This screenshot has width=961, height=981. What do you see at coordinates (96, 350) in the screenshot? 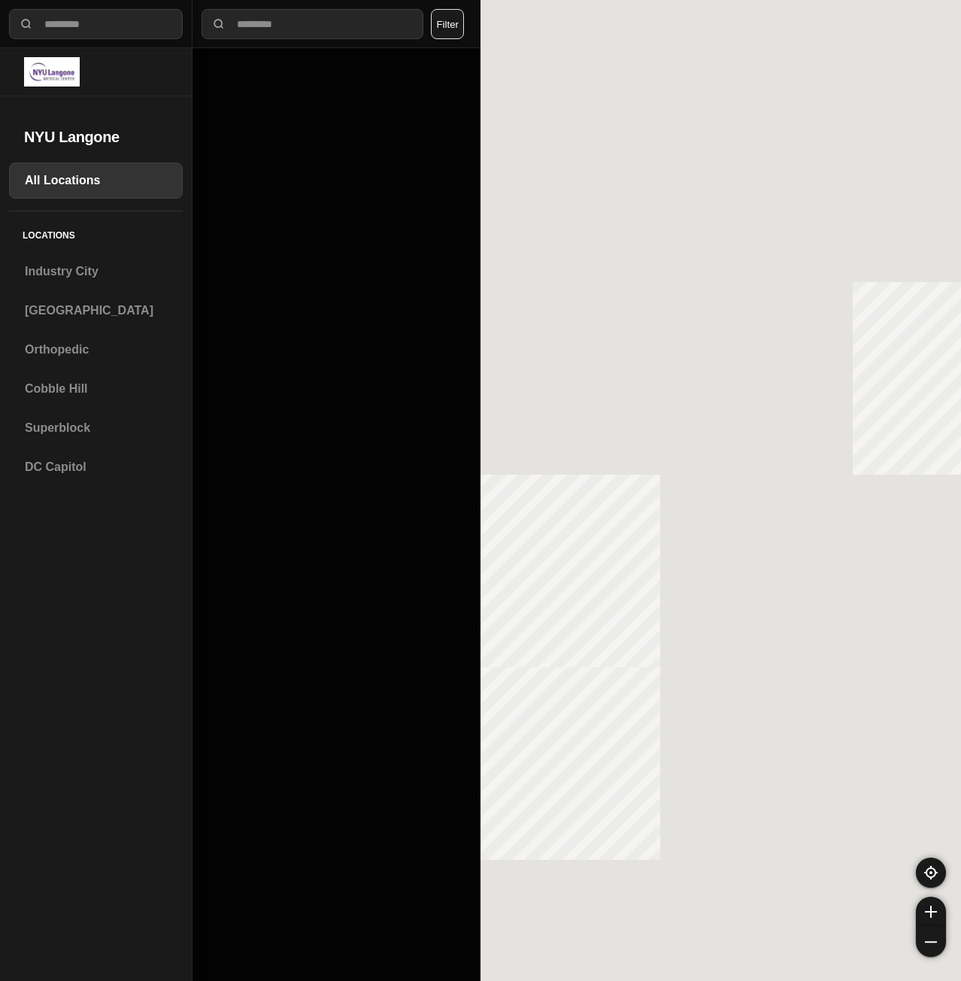
I see `a: Orthopedic` at bounding box center [96, 350].